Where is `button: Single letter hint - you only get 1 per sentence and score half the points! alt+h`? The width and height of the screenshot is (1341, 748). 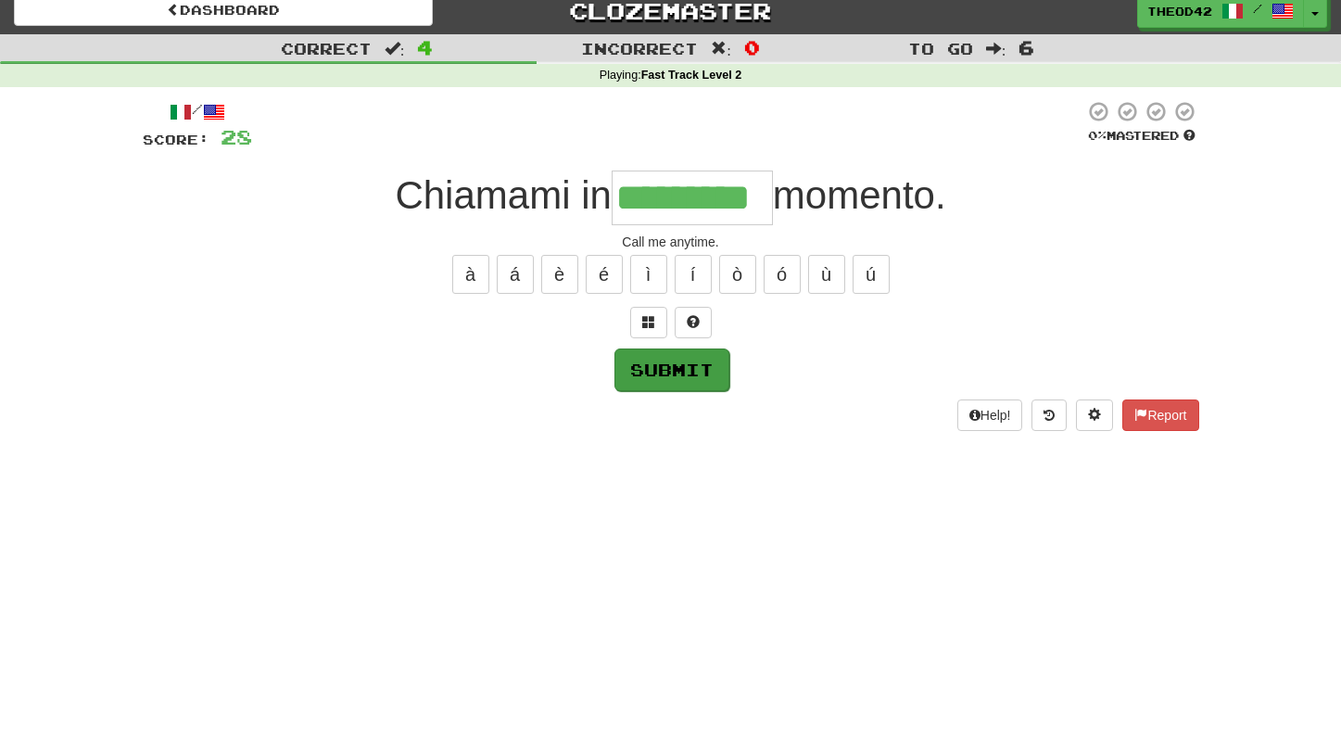
button: Single letter hint - you only get 1 per sentence and score half the points! alt+h is located at coordinates (693, 323).